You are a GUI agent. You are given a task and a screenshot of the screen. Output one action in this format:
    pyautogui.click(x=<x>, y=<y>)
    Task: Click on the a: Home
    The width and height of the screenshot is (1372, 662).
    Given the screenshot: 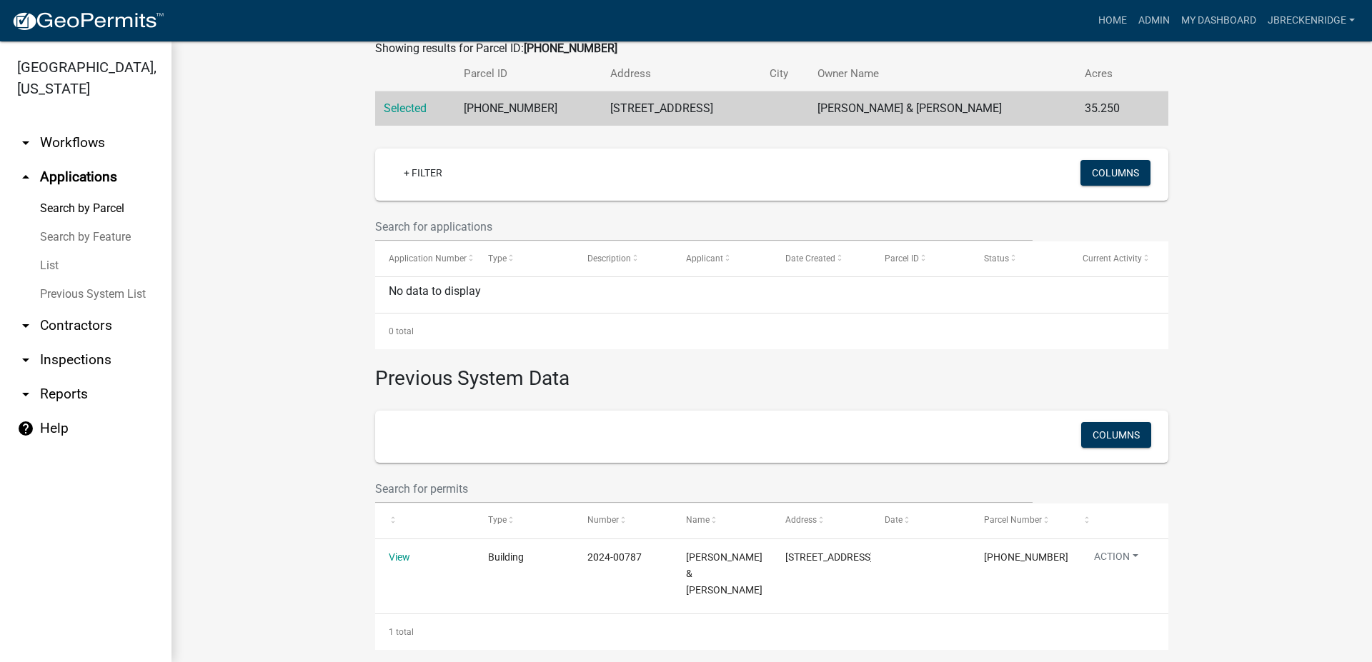 What is the action you would take?
    pyautogui.click(x=1112, y=21)
    